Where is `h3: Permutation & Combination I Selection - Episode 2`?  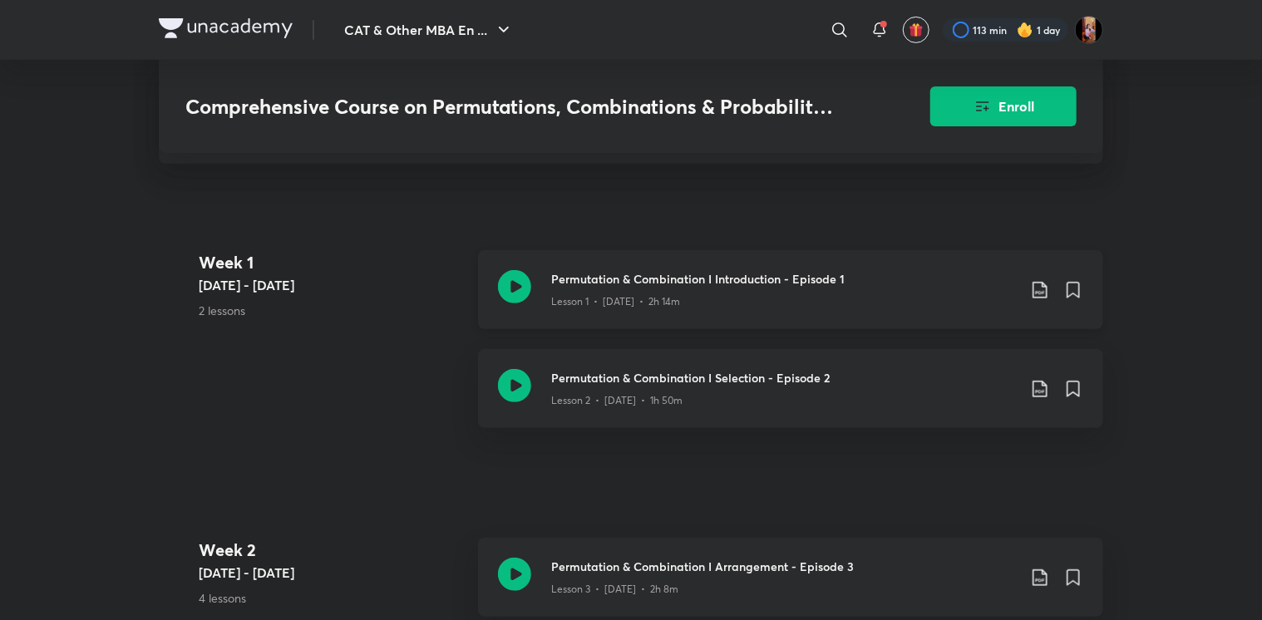 h3: Permutation & Combination I Selection - Episode 2 is located at coordinates (784, 378).